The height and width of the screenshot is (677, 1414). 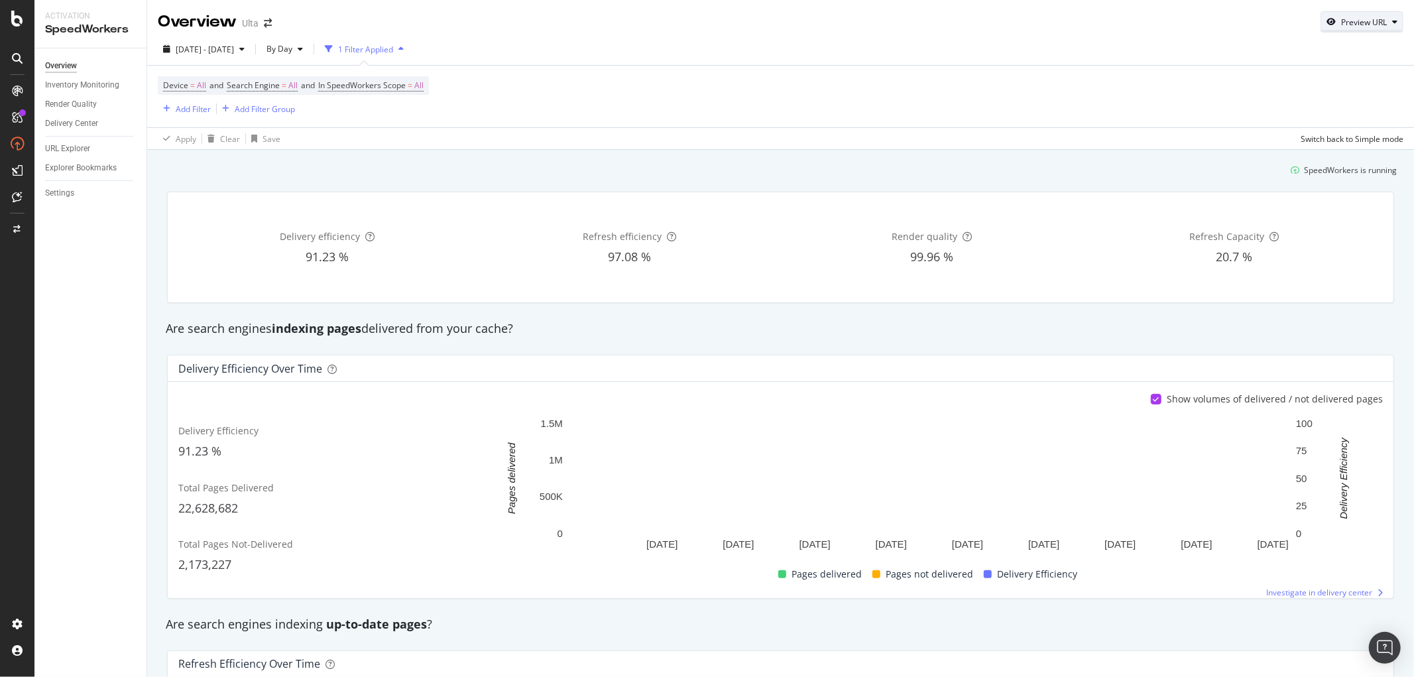 What do you see at coordinates (316, 328) in the screenshot?
I see `strong: indexing pages` at bounding box center [316, 328].